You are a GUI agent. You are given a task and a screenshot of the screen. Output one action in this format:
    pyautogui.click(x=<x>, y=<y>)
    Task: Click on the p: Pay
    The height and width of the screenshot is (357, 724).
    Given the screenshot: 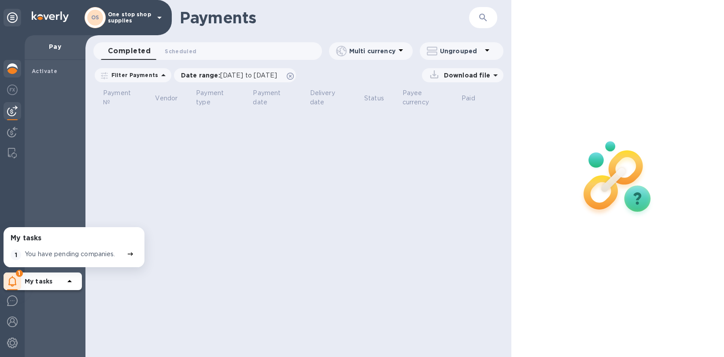 What is the action you would take?
    pyautogui.click(x=55, y=47)
    